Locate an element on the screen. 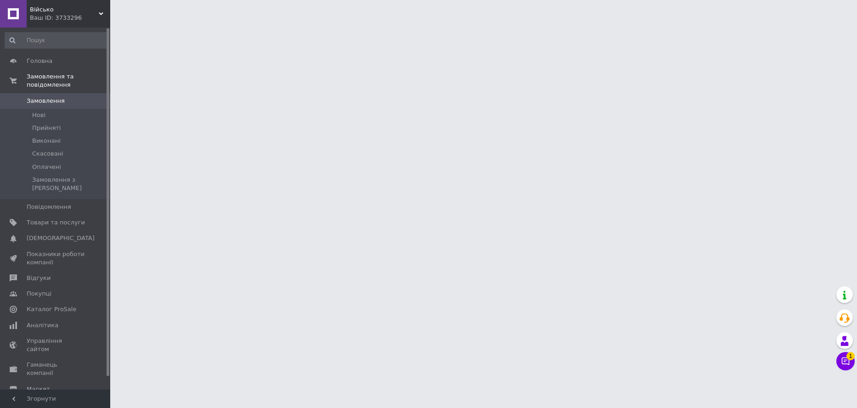 This screenshot has height=408, width=857. input: Пошук is located at coordinates (56, 40).